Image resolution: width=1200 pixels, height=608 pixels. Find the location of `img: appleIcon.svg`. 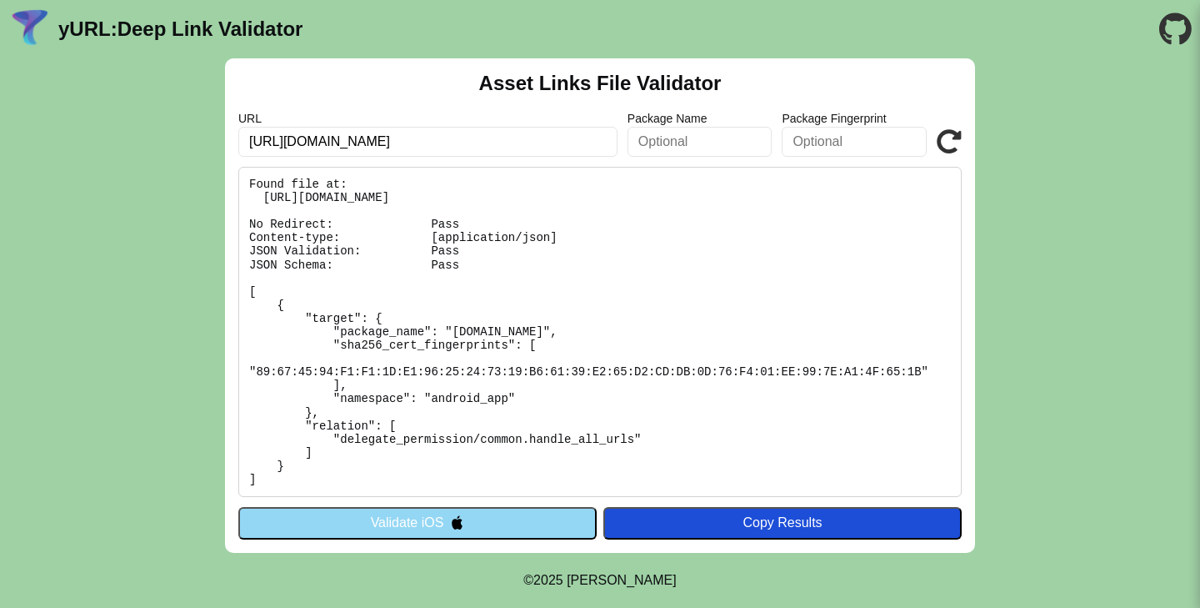

img: appleIcon.svg is located at coordinates (457, 522).